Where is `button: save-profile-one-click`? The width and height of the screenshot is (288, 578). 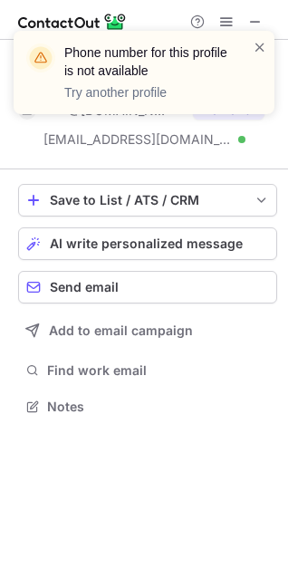 button: save-profile-one-click is located at coordinates (148, 200).